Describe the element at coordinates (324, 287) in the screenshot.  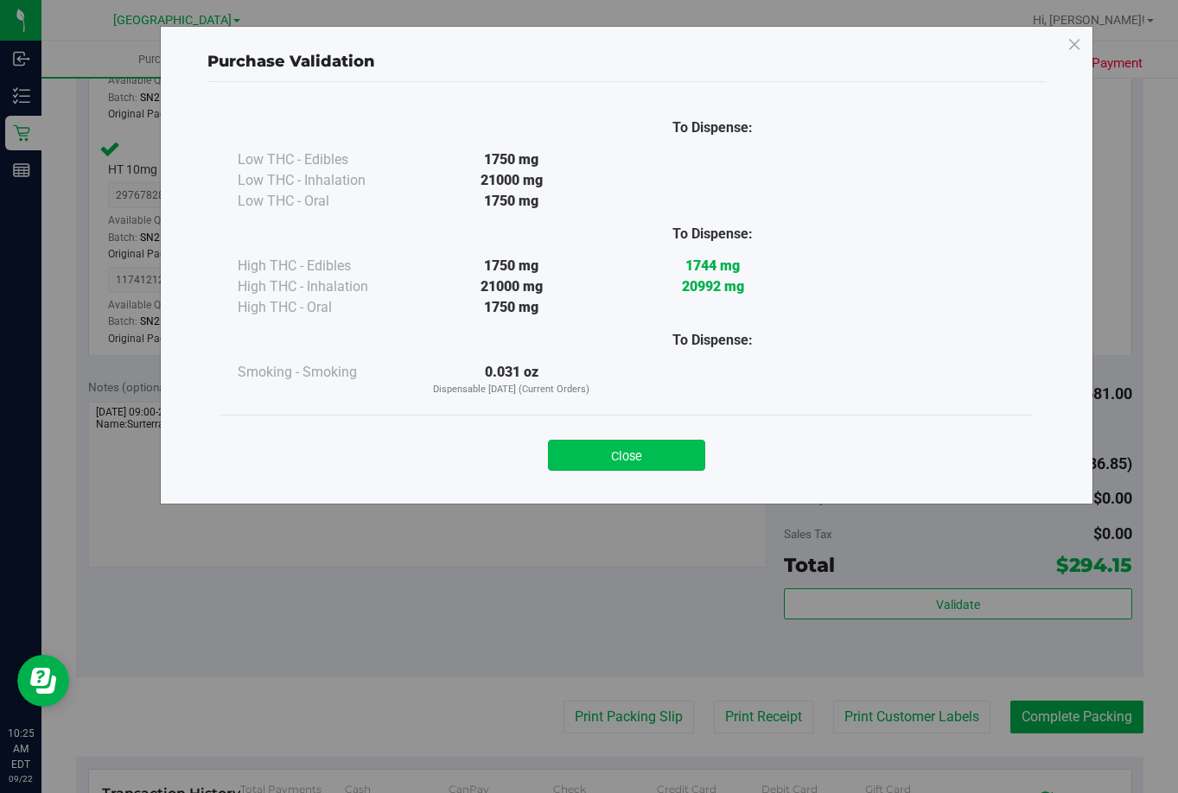
I see `div: High THC - Inhalation` at that location.